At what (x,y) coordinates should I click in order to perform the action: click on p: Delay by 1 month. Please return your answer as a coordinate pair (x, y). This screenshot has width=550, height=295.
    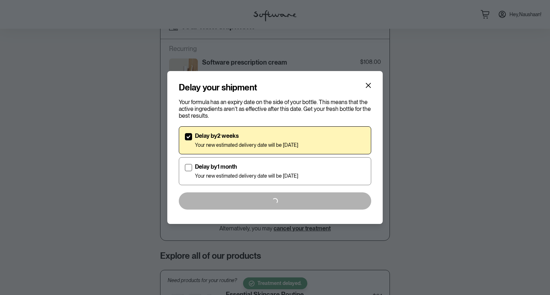
    Looking at the image, I should click on (247, 167).